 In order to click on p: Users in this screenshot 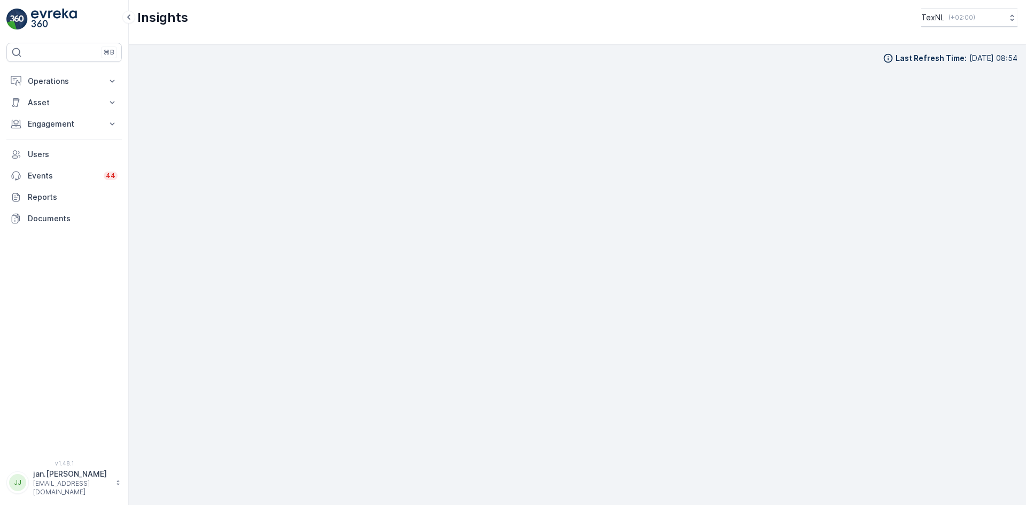, I will do `click(73, 154)`.